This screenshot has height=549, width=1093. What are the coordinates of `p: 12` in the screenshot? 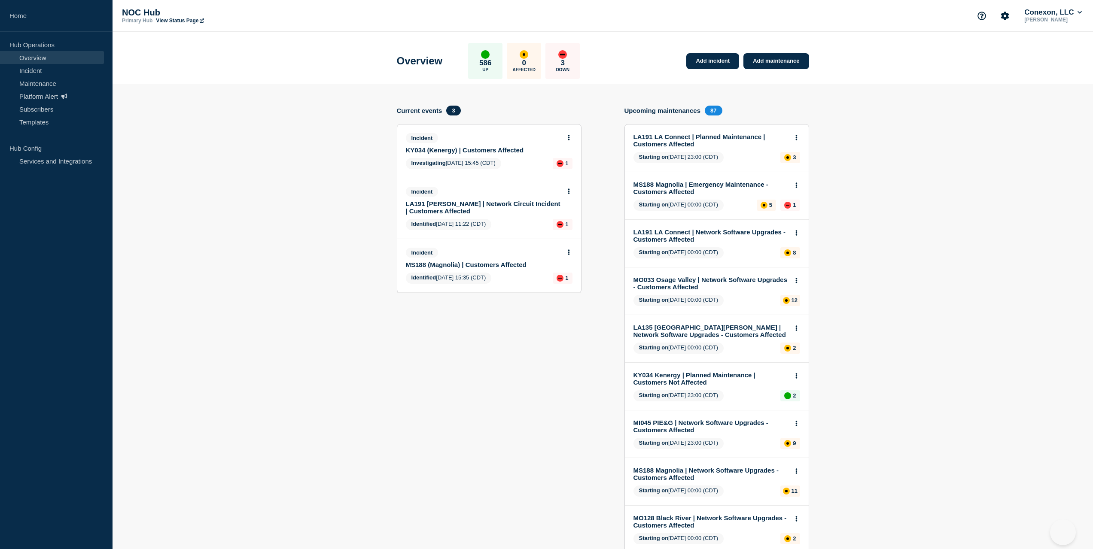 It's located at (794, 300).